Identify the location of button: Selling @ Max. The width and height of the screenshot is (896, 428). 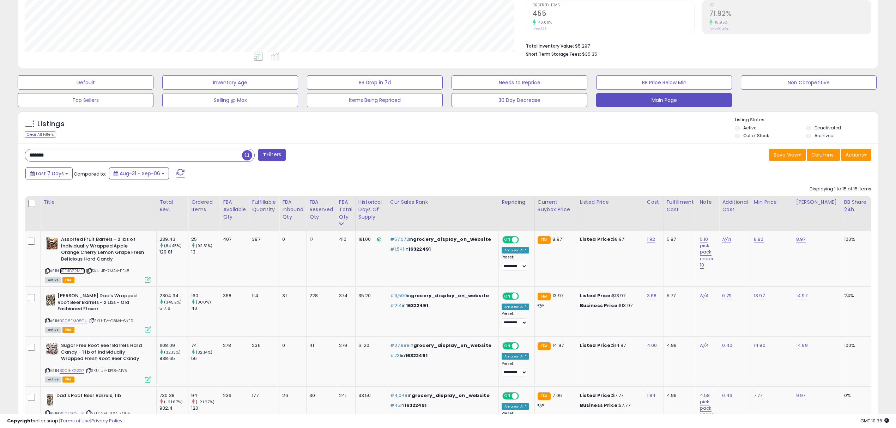
(230, 100).